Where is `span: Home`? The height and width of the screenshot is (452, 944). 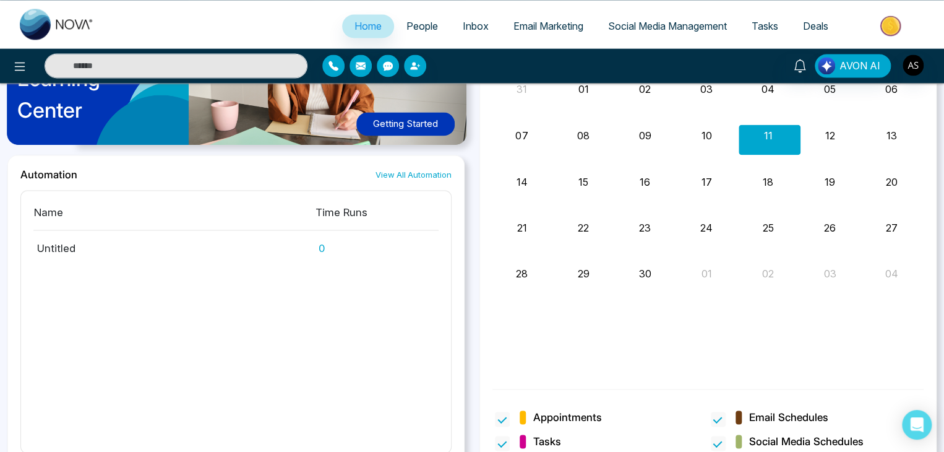 span: Home is located at coordinates (368, 26).